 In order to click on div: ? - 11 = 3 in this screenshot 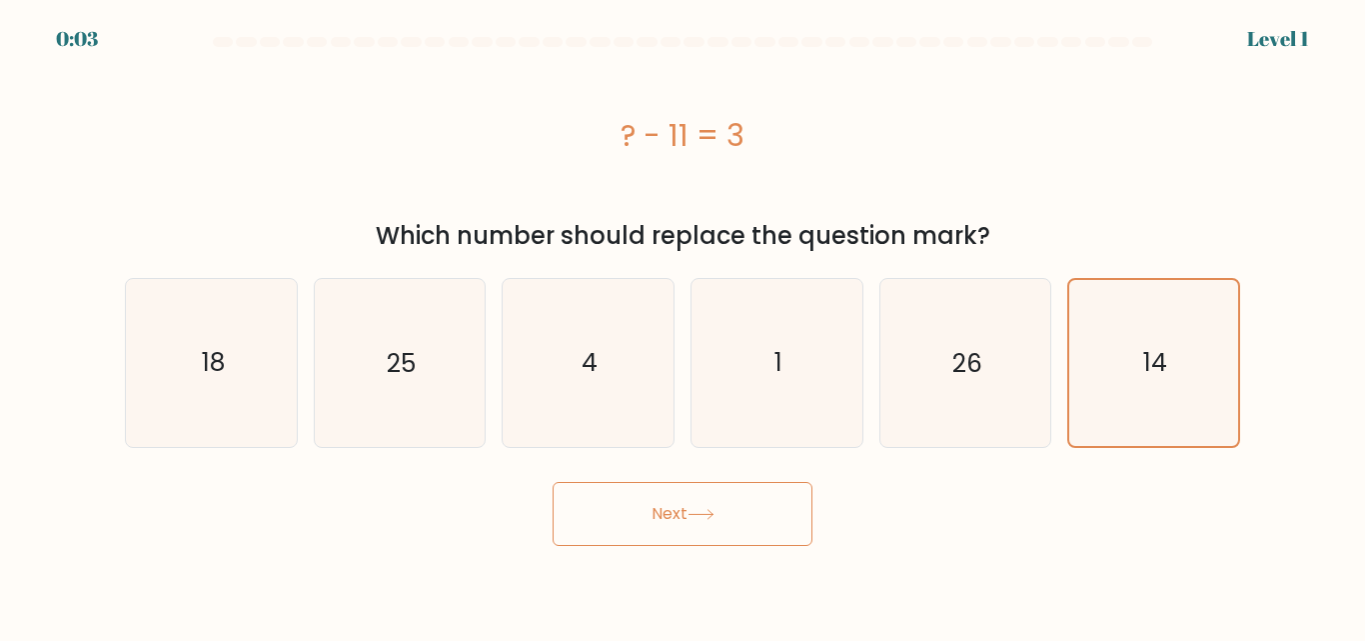, I will do `click(683, 135)`.